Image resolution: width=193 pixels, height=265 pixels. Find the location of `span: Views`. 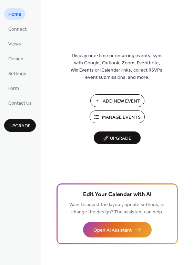

span: Views is located at coordinates (14, 44).